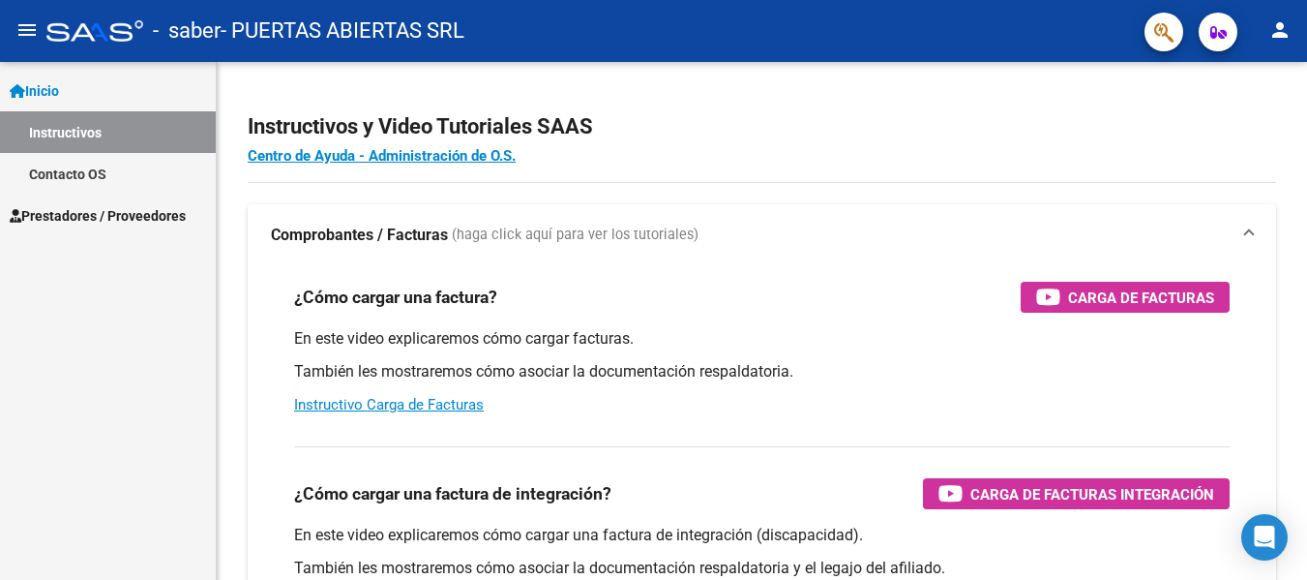 Image resolution: width=1307 pixels, height=580 pixels. I want to click on button: Carga de Facturas Integración, so click(1076, 493).